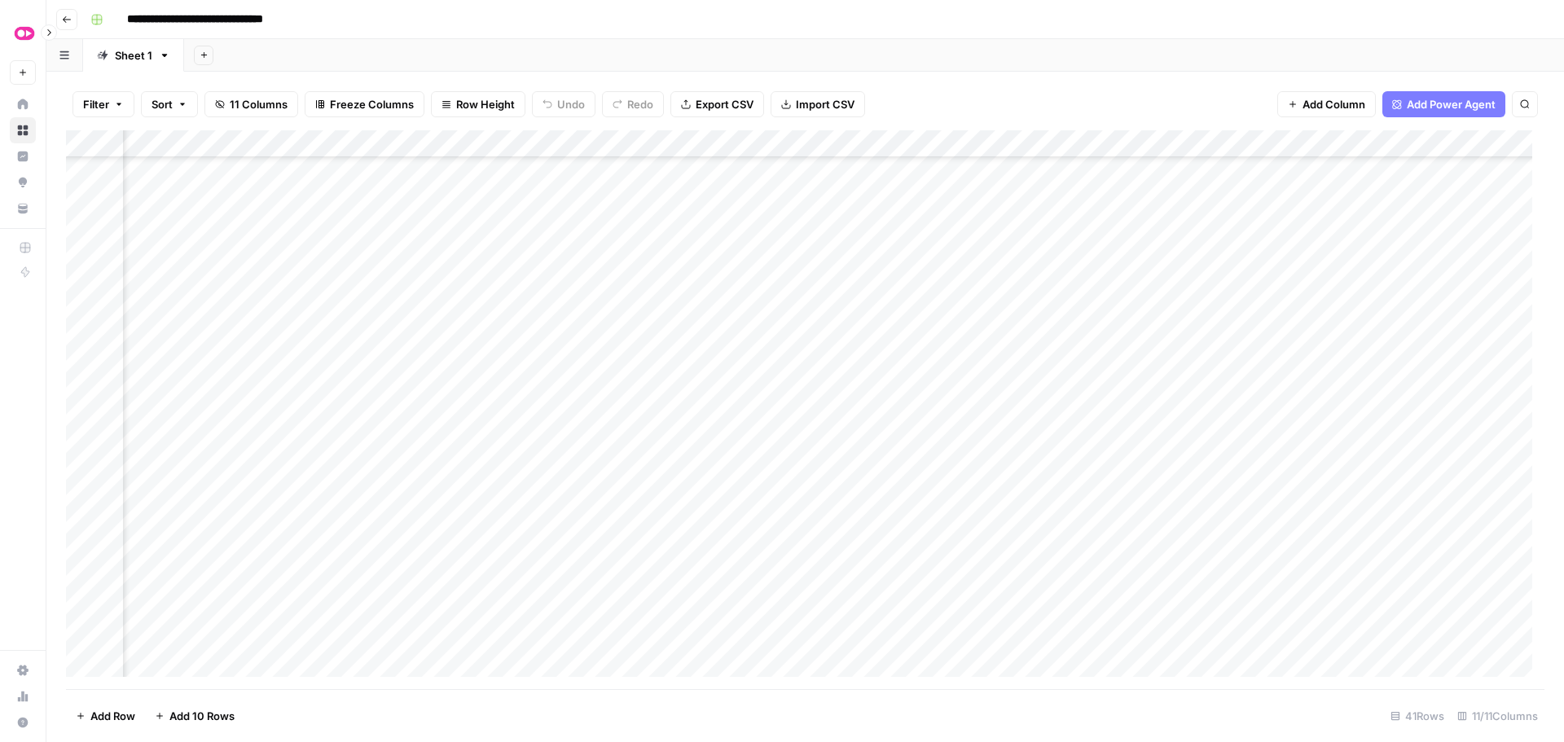 The height and width of the screenshot is (742, 1564). What do you see at coordinates (103, 104) in the screenshot?
I see `button: Filter` at bounding box center [103, 104].